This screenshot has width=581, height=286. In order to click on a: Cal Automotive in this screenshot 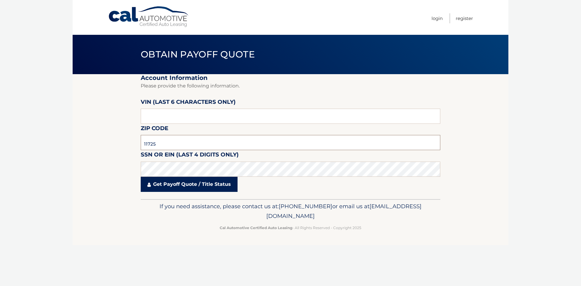, I will do `click(149, 17)`.